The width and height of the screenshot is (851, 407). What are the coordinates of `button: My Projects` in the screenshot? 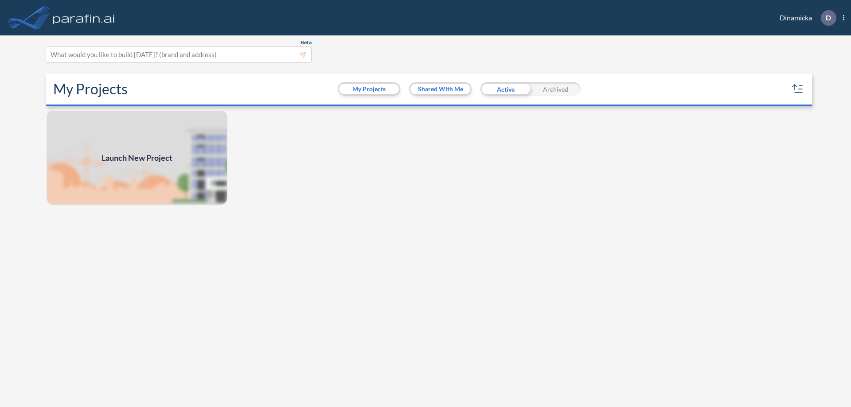 It's located at (369, 89).